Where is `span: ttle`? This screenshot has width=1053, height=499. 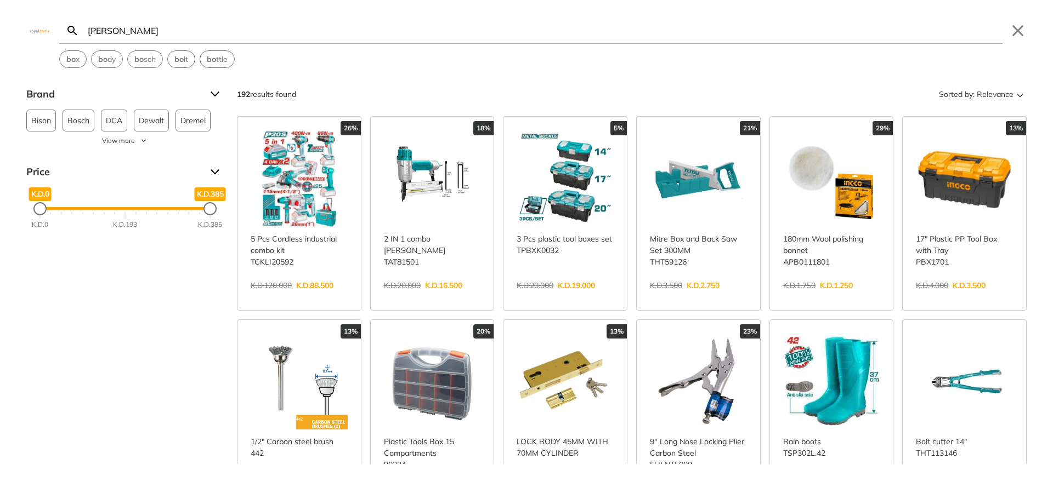 span: ttle is located at coordinates (217, 59).